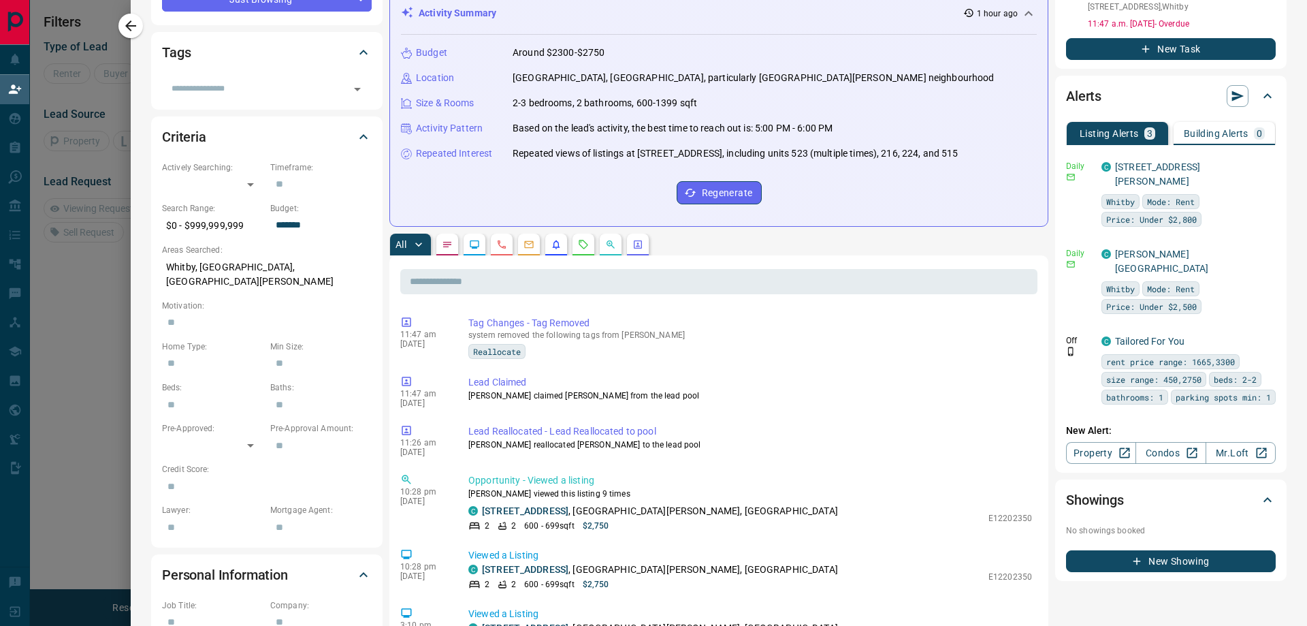 Image resolution: width=1307 pixels, height=626 pixels. Describe the element at coordinates (1120, 289) in the screenshot. I see `span: Whitby` at that location.